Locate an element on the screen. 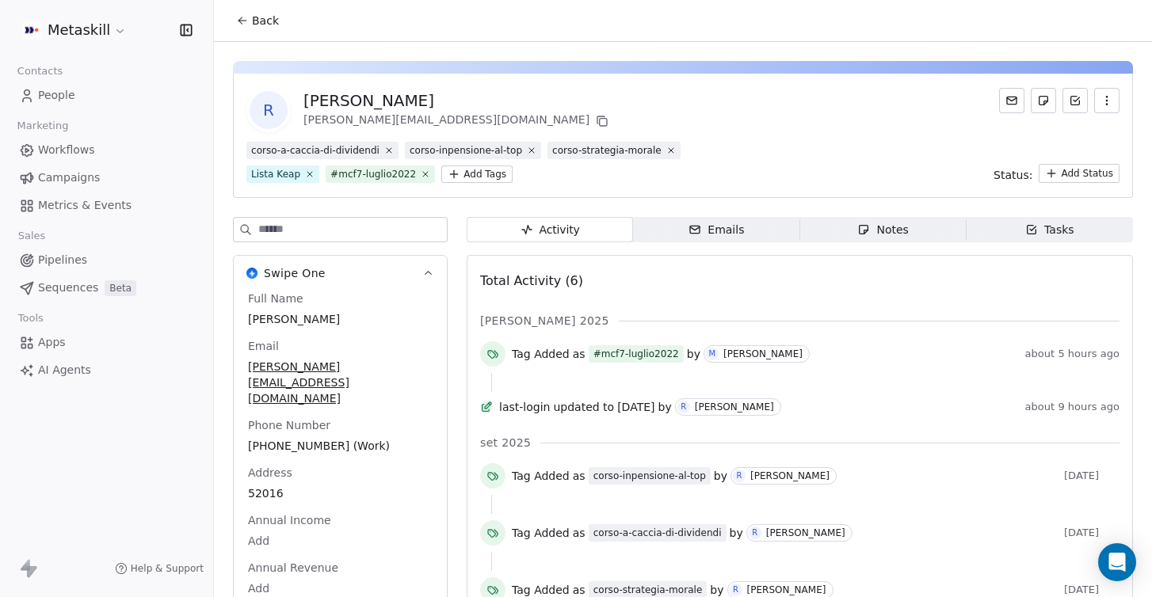  a: Metrics & Events is located at coordinates (106, 205).